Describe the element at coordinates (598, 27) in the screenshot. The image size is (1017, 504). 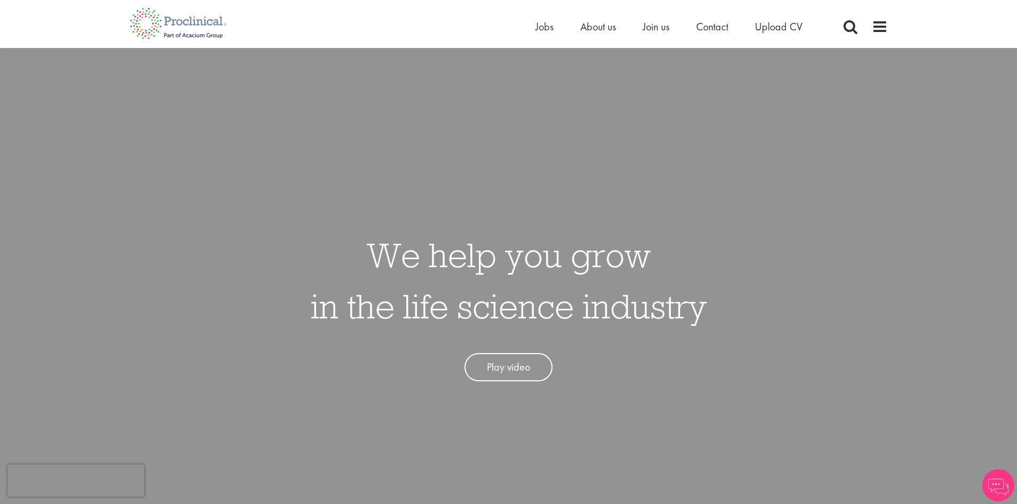
I see `a: About us` at that location.